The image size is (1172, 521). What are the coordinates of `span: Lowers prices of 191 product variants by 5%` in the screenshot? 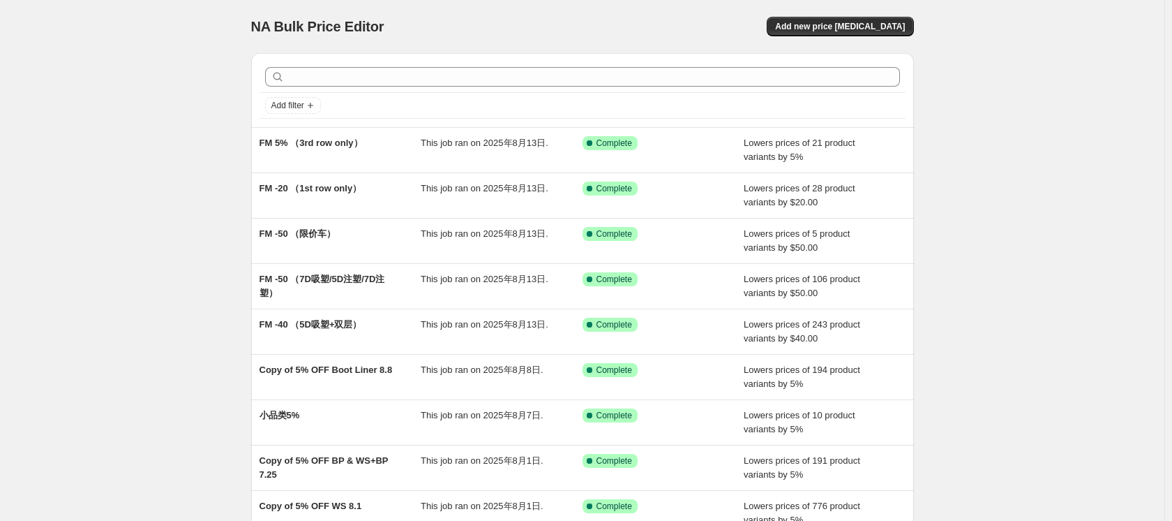 It's located at (802, 467).